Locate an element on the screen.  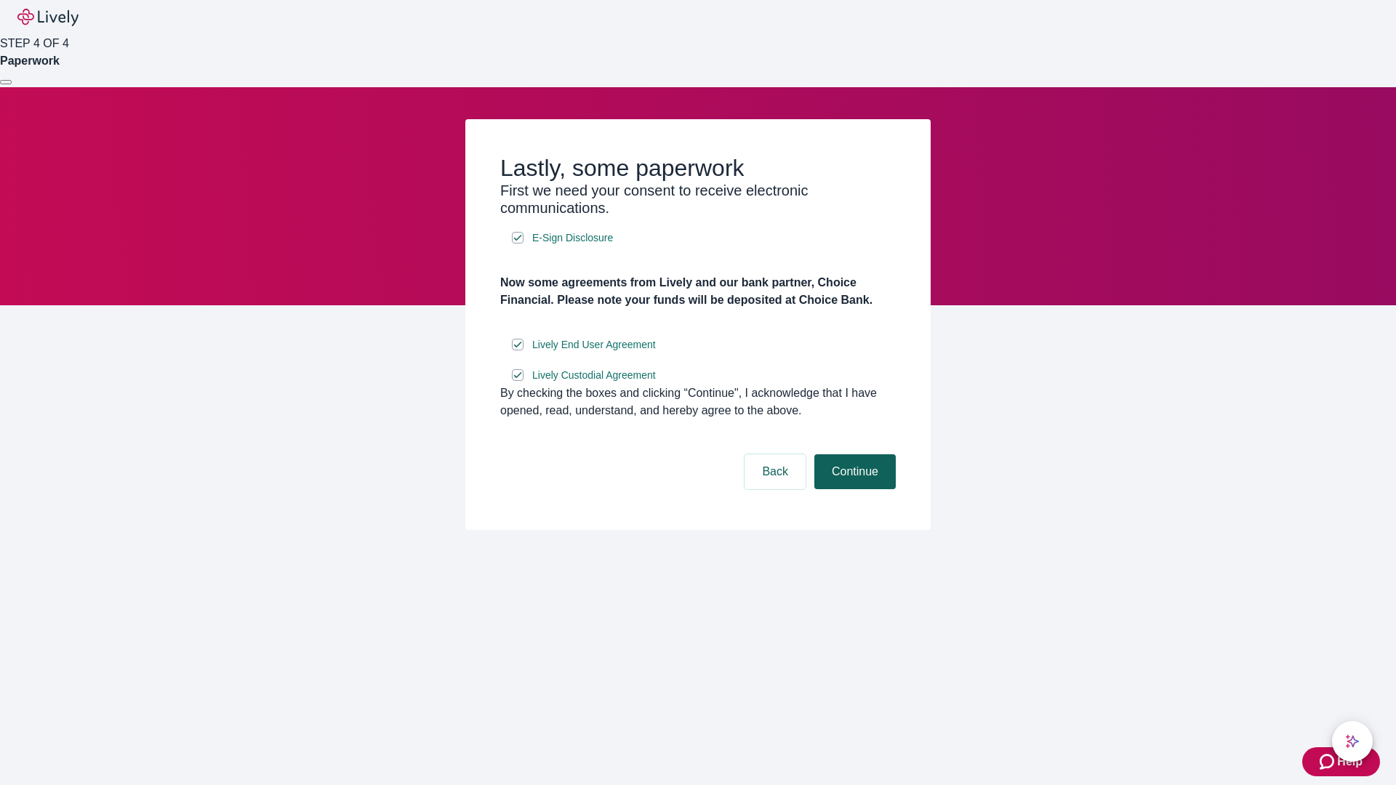
h2: Lastly, some paperwork is located at coordinates (698, 168).